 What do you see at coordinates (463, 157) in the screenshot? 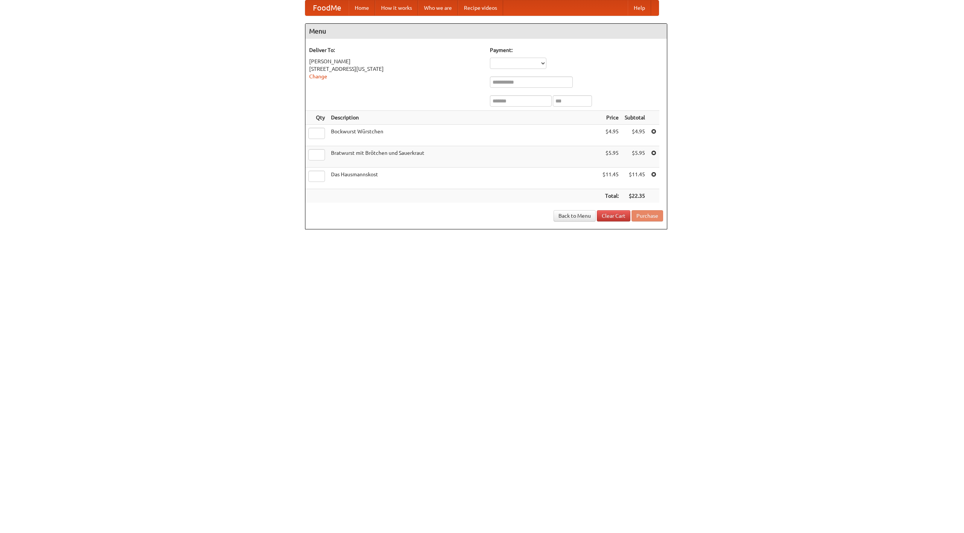
I see `td: Bratwurst mit Brötchen und Sauerkraut` at bounding box center [463, 157].